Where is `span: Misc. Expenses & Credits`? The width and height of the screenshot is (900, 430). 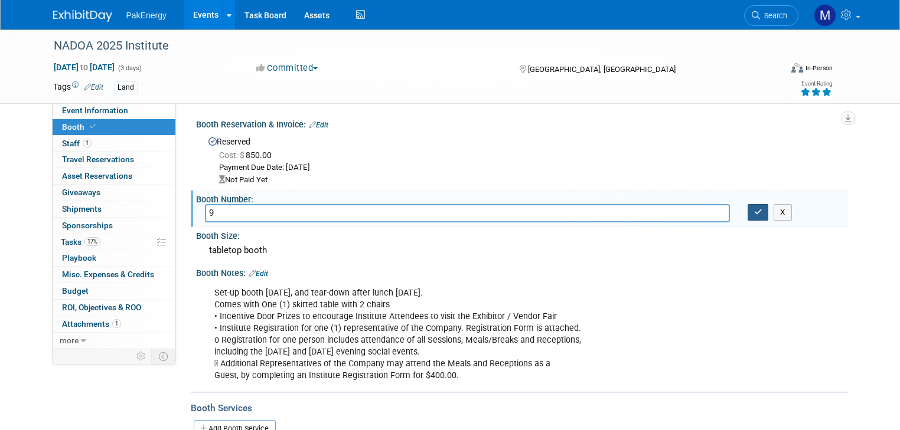 span: Misc. Expenses & Credits is located at coordinates (108, 274).